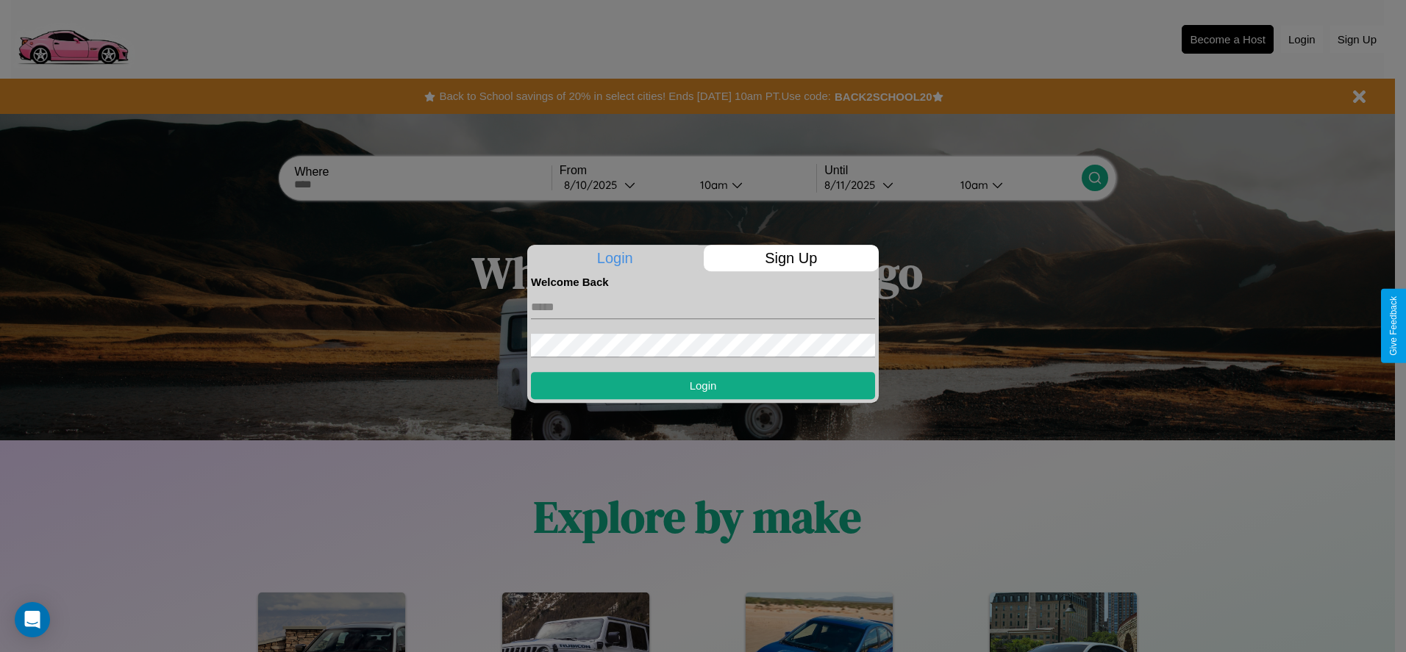 Image resolution: width=1406 pixels, height=652 pixels. Describe the element at coordinates (615, 258) in the screenshot. I see `p: Login` at that location.